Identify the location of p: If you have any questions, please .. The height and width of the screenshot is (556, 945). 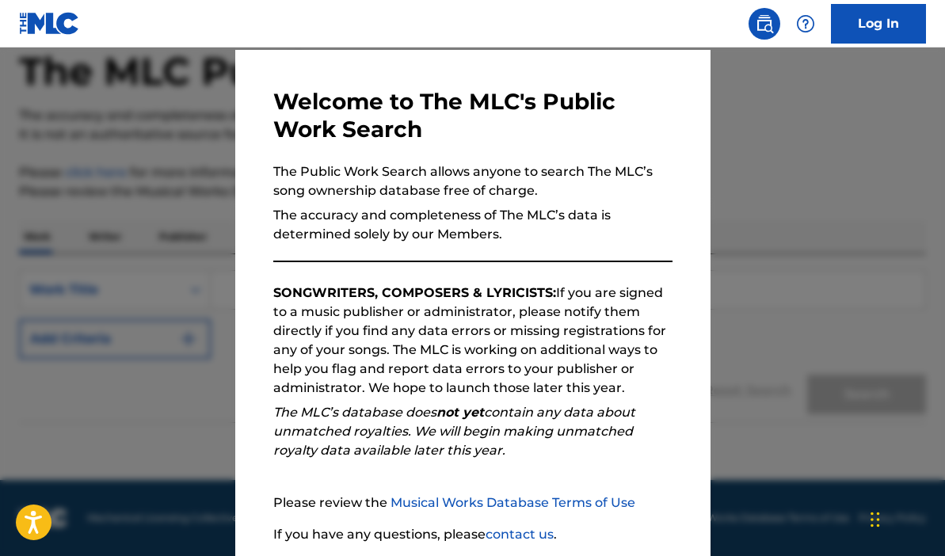
(473, 534).